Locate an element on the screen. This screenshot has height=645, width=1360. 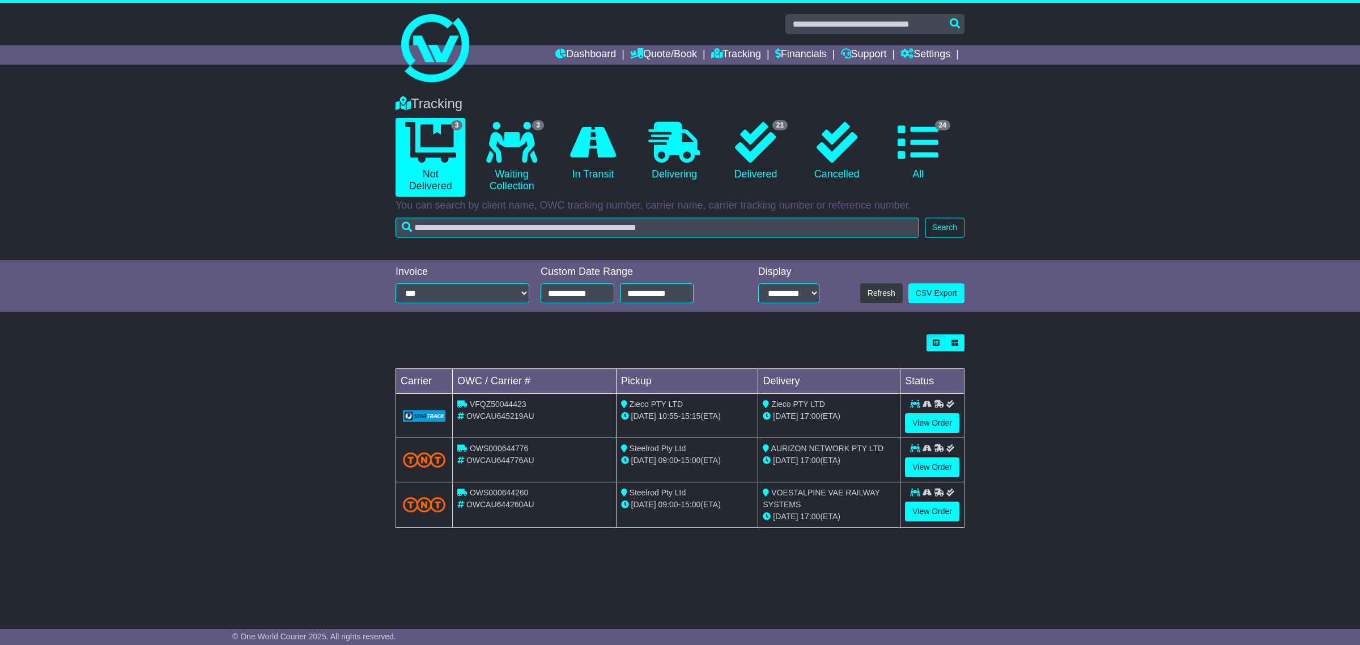
button: Refresh is located at coordinates (881, 293).